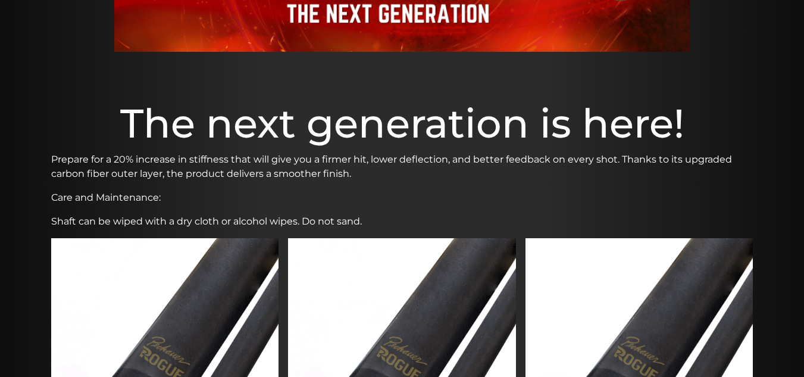  Describe the element at coordinates (403, 198) in the screenshot. I see `p: Care and Maintenance:` at that location.